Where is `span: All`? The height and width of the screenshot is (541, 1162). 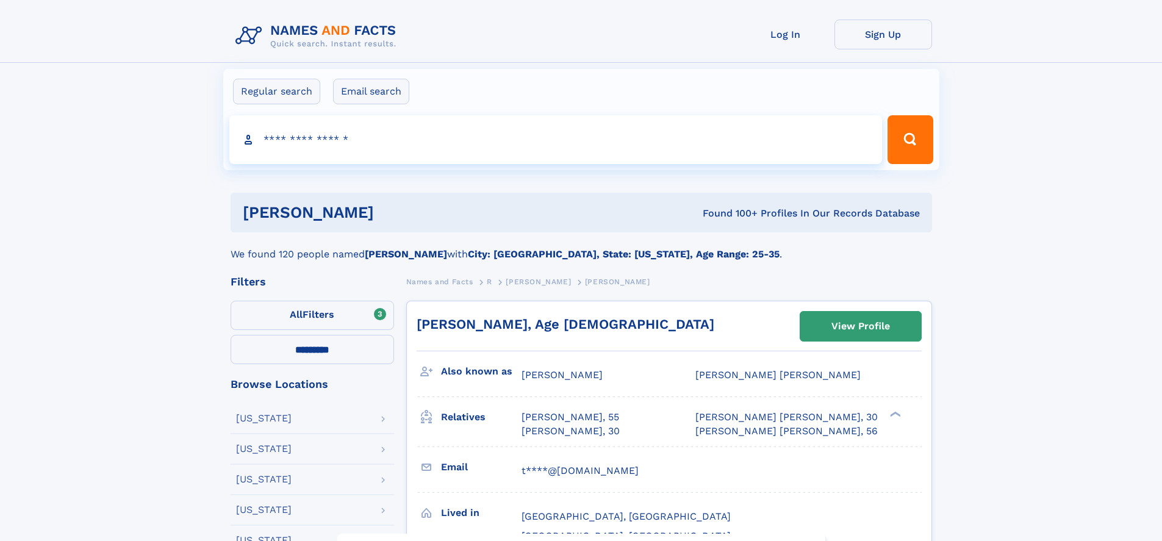
span: All is located at coordinates (296, 314).